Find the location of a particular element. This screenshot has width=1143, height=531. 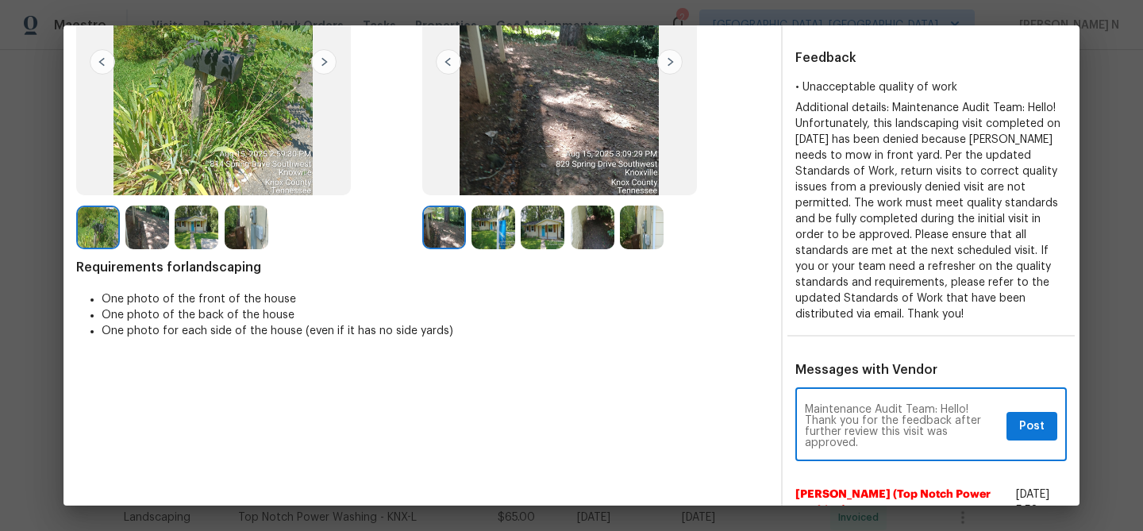

span: • Unacceptable quality of work is located at coordinates (876, 87).